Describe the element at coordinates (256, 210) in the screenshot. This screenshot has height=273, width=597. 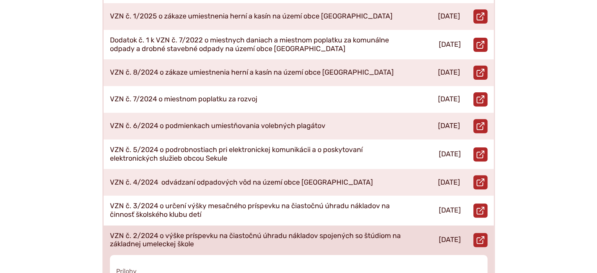
I see `p: VZN č. 3/2024 o určení výšky mesačného príspevku na čiastočnú úhradu nákladov na činnosť školskéh...` at that location.